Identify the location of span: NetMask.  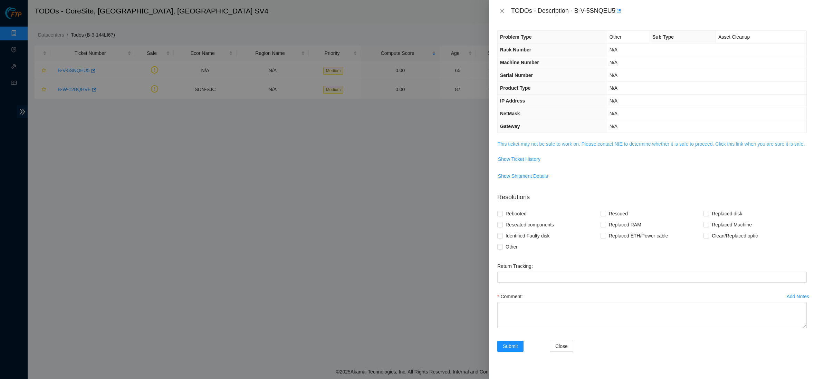
(510, 114).